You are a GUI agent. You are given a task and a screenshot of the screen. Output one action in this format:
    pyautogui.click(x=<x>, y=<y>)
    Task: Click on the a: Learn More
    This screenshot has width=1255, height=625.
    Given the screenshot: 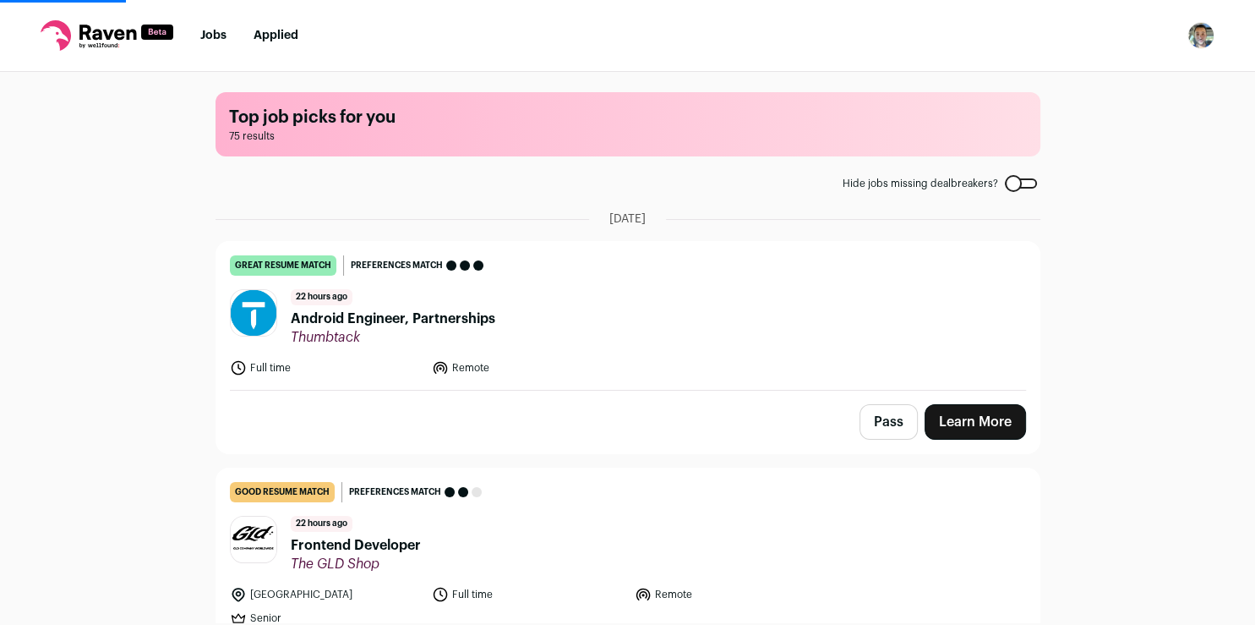 What is the action you would take?
    pyautogui.click(x=975, y=422)
    